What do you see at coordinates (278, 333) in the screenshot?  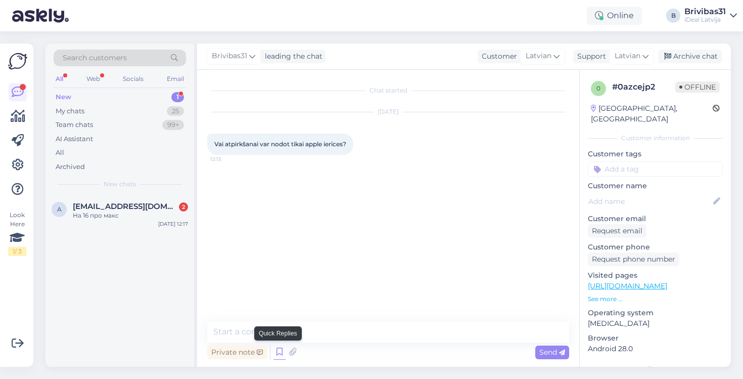 I see `small: Quick Replies` at bounding box center [278, 333].